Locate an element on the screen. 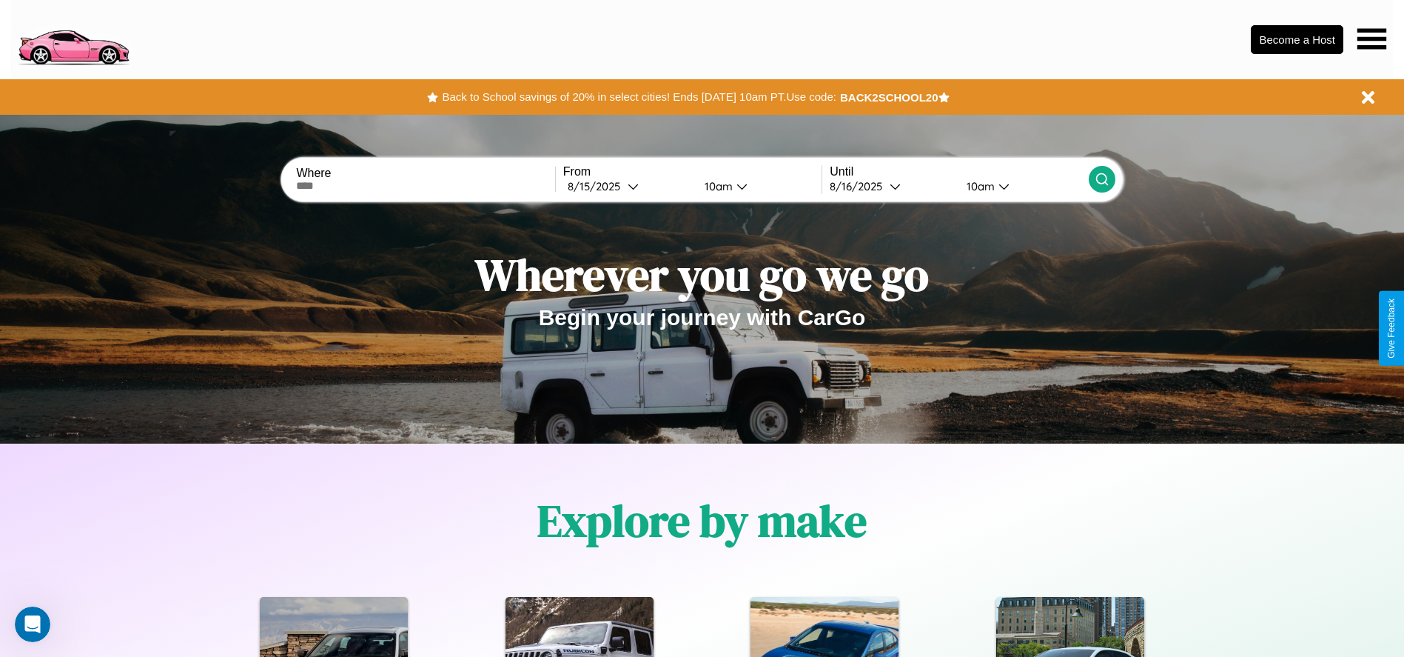 Image resolution: width=1404 pixels, height=657 pixels. img: logo is located at coordinates (73, 38).